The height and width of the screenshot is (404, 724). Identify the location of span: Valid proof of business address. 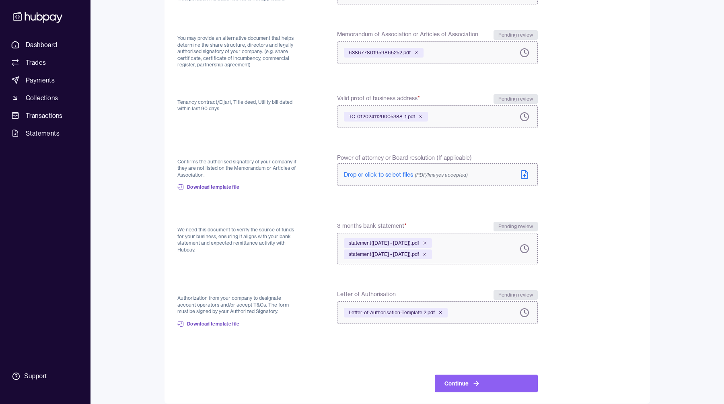
(378, 99).